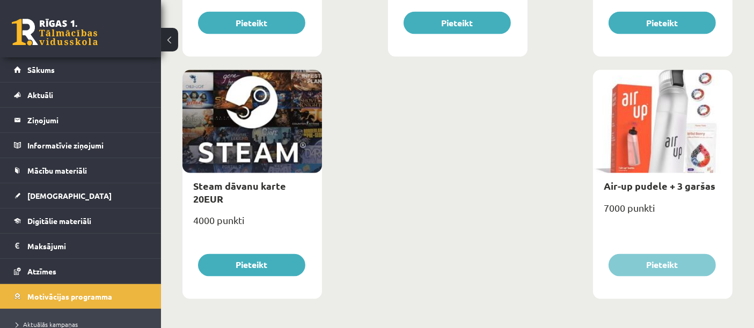 The width and height of the screenshot is (754, 328). What do you see at coordinates (80, 297) in the screenshot?
I see `a: Motivācijas programma` at bounding box center [80, 297].